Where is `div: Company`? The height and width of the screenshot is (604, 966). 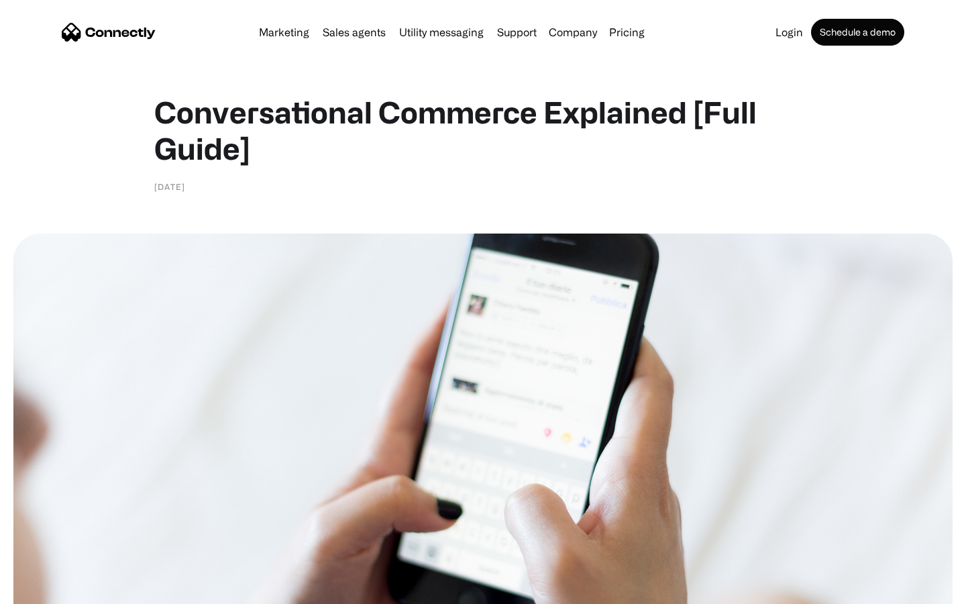
div: Company is located at coordinates (573, 32).